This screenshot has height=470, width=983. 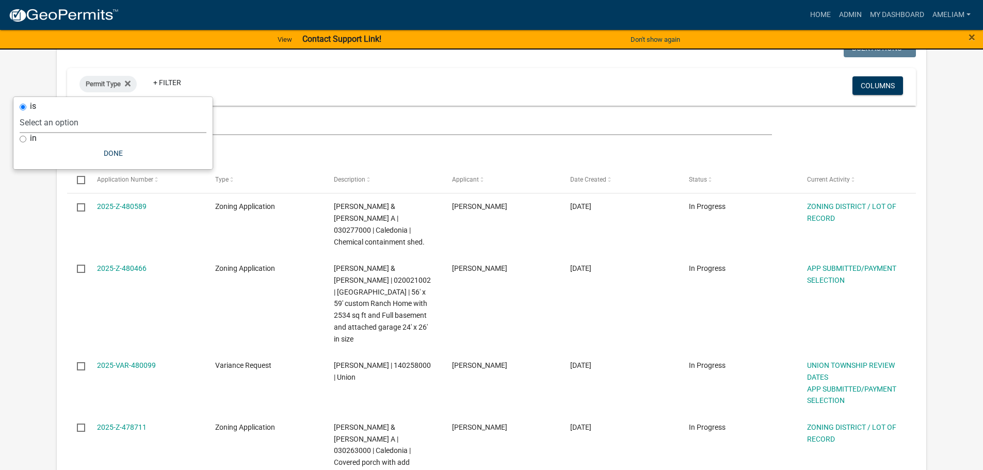 I want to click on span: Applicant, so click(x=465, y=180).